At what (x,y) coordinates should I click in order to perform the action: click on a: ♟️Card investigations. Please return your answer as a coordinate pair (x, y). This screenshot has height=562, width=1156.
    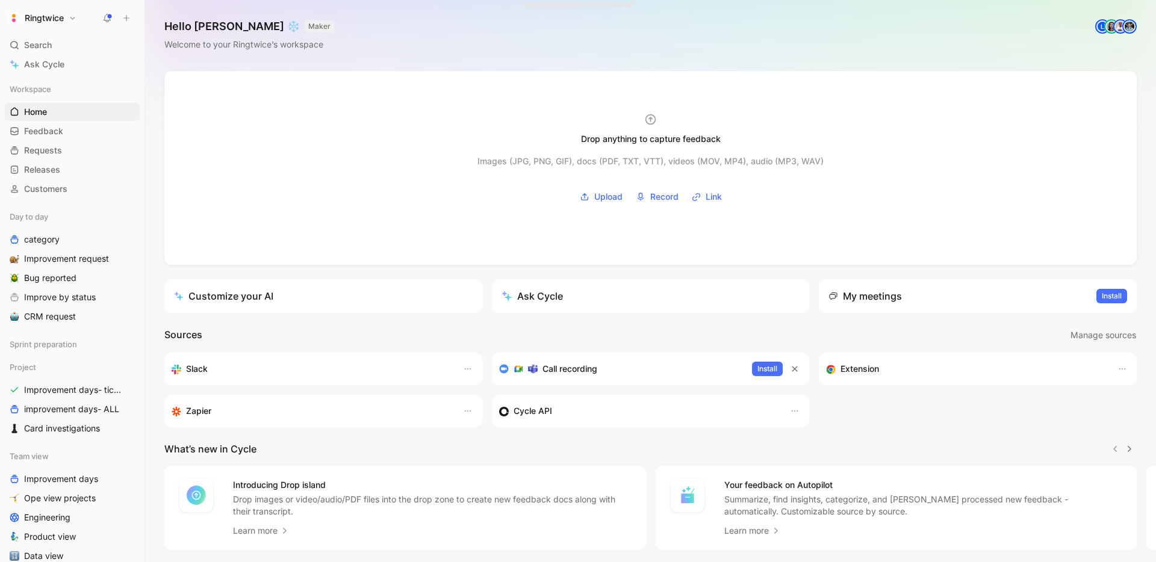
    Looking at the image, I should click on (72, 429).